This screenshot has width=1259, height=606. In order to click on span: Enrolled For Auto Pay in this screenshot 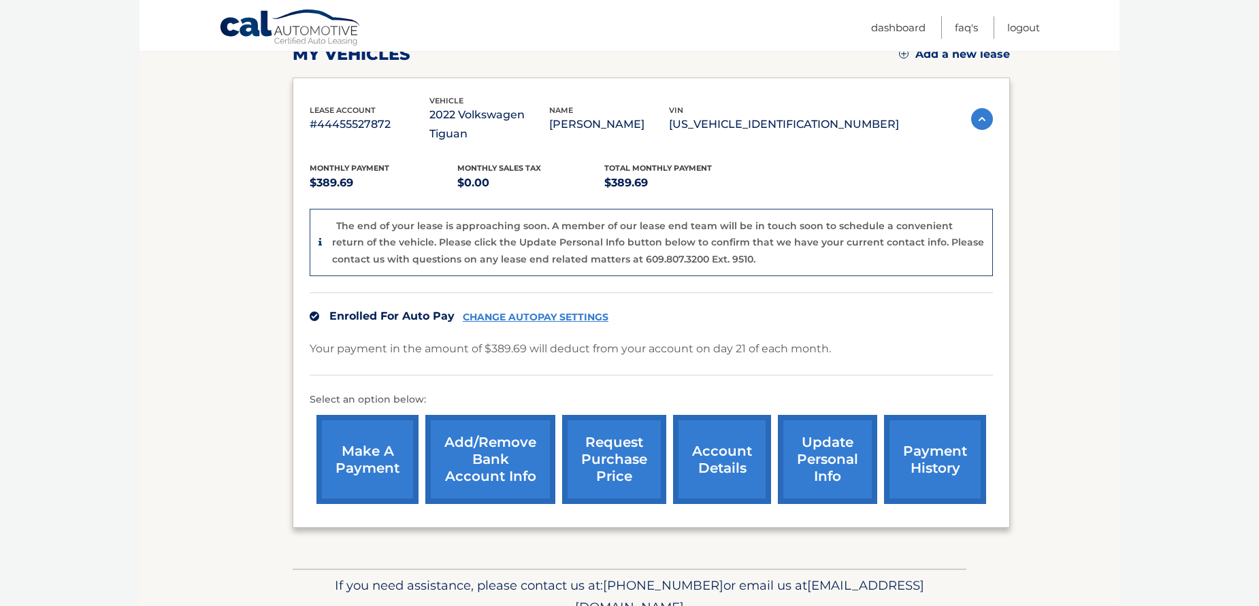, I will do `click(392, 316)`.